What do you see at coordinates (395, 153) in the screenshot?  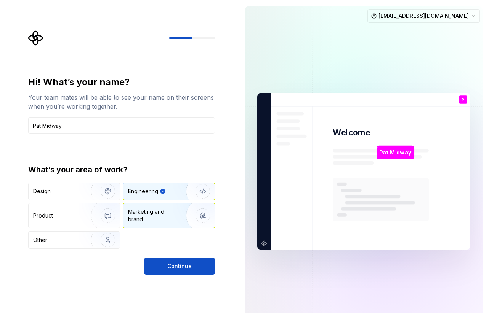 I see `p: Pat Midway` at bounding box center [395, 153].